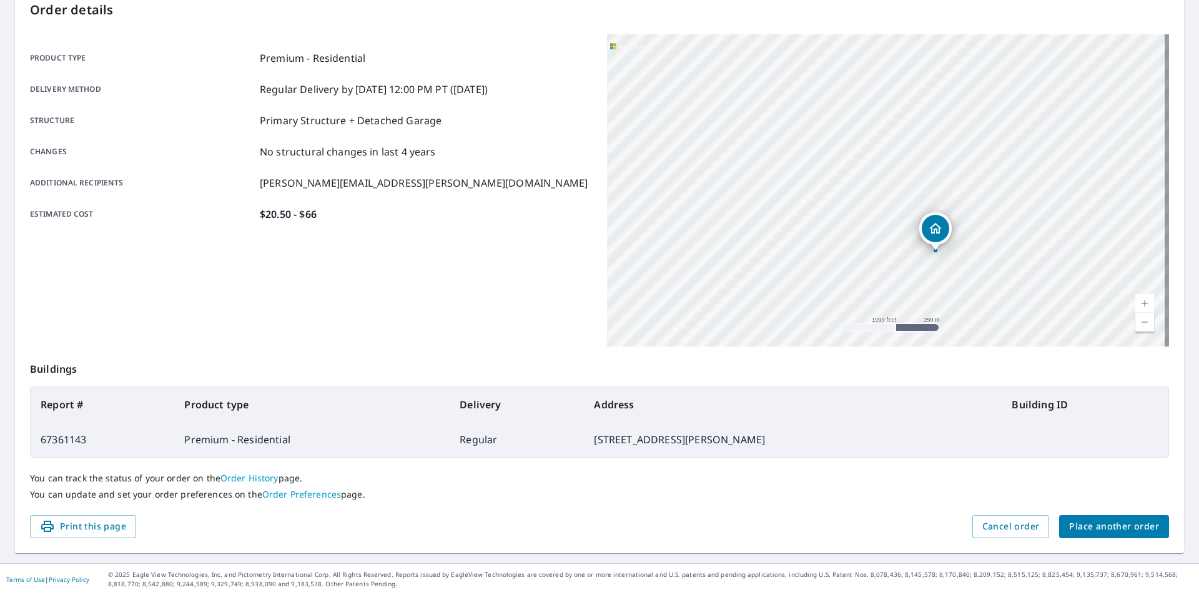 The height and width of the screenshot is (595, 1199). I want to click on p: Delivery method, so click(142, 89).